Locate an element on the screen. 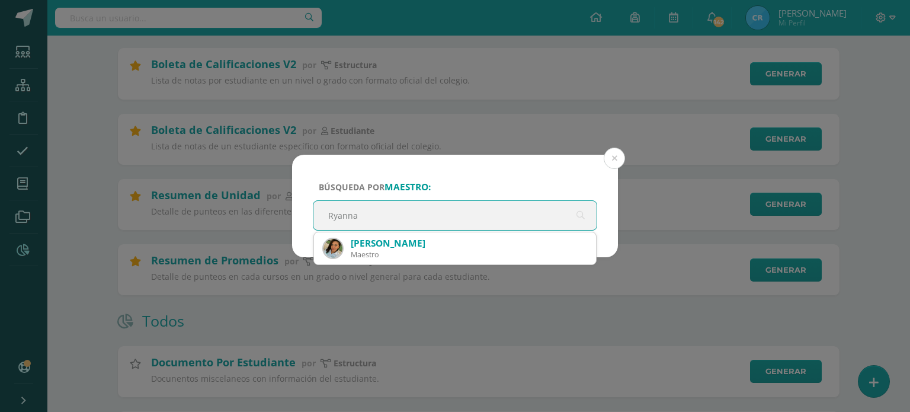  span: Búsqueda por is located at coordinates (374, 187).